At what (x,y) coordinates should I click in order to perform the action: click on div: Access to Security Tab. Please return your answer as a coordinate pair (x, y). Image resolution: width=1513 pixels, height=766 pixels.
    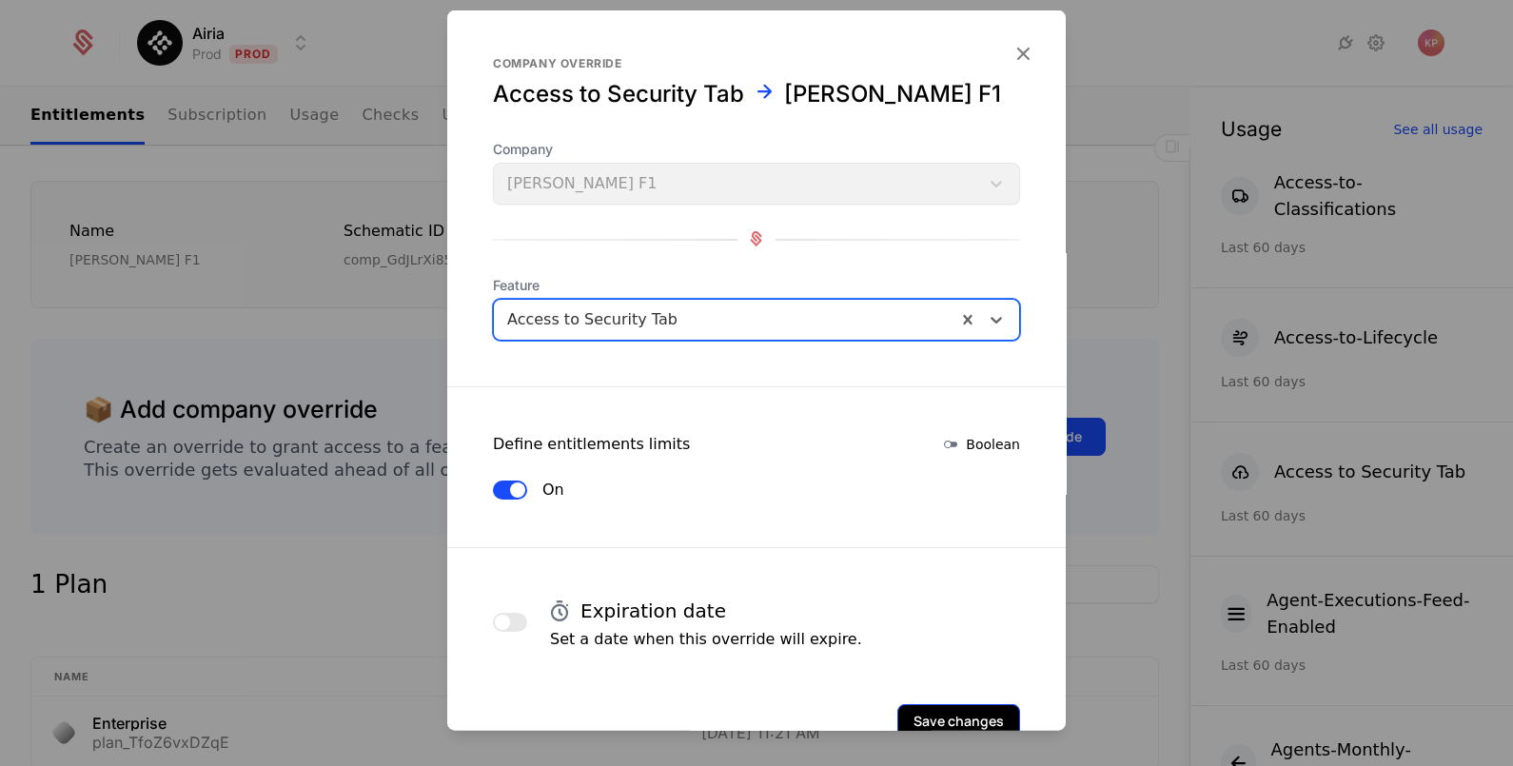
    Looking at the image, I should click on (619, 93).